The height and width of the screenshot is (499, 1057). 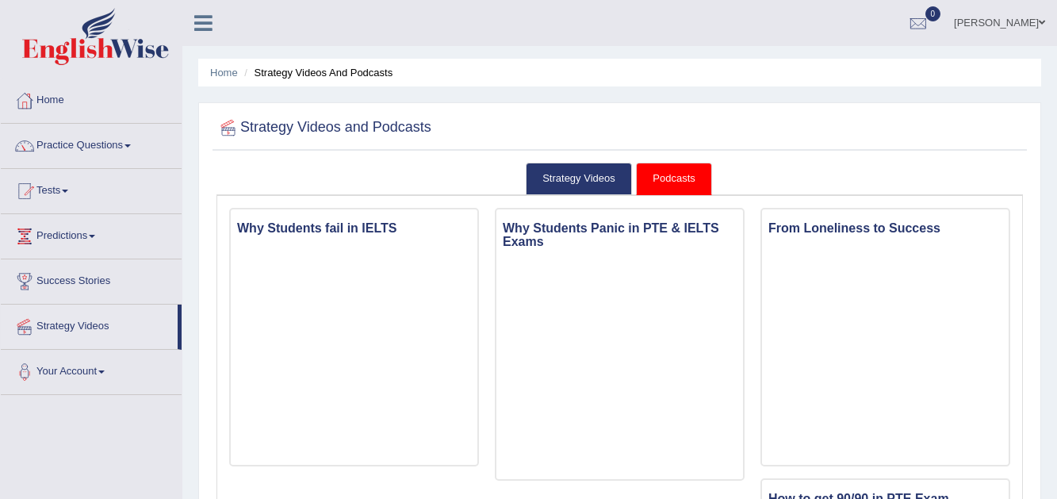 What do you see at coordinates (934, 13) in the screenshot?
I see `span: 0` at bounding box center [934, 13].